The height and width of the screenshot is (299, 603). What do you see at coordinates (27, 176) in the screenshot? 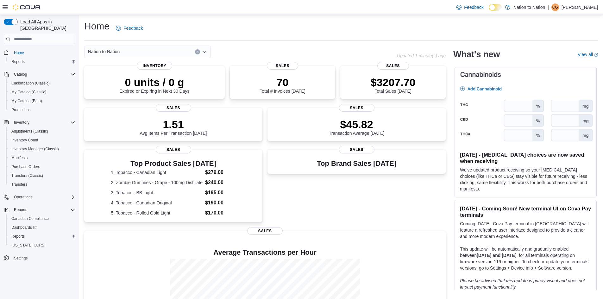
I see `a: Transfers (Classic)` at bounding box center [27, 176].